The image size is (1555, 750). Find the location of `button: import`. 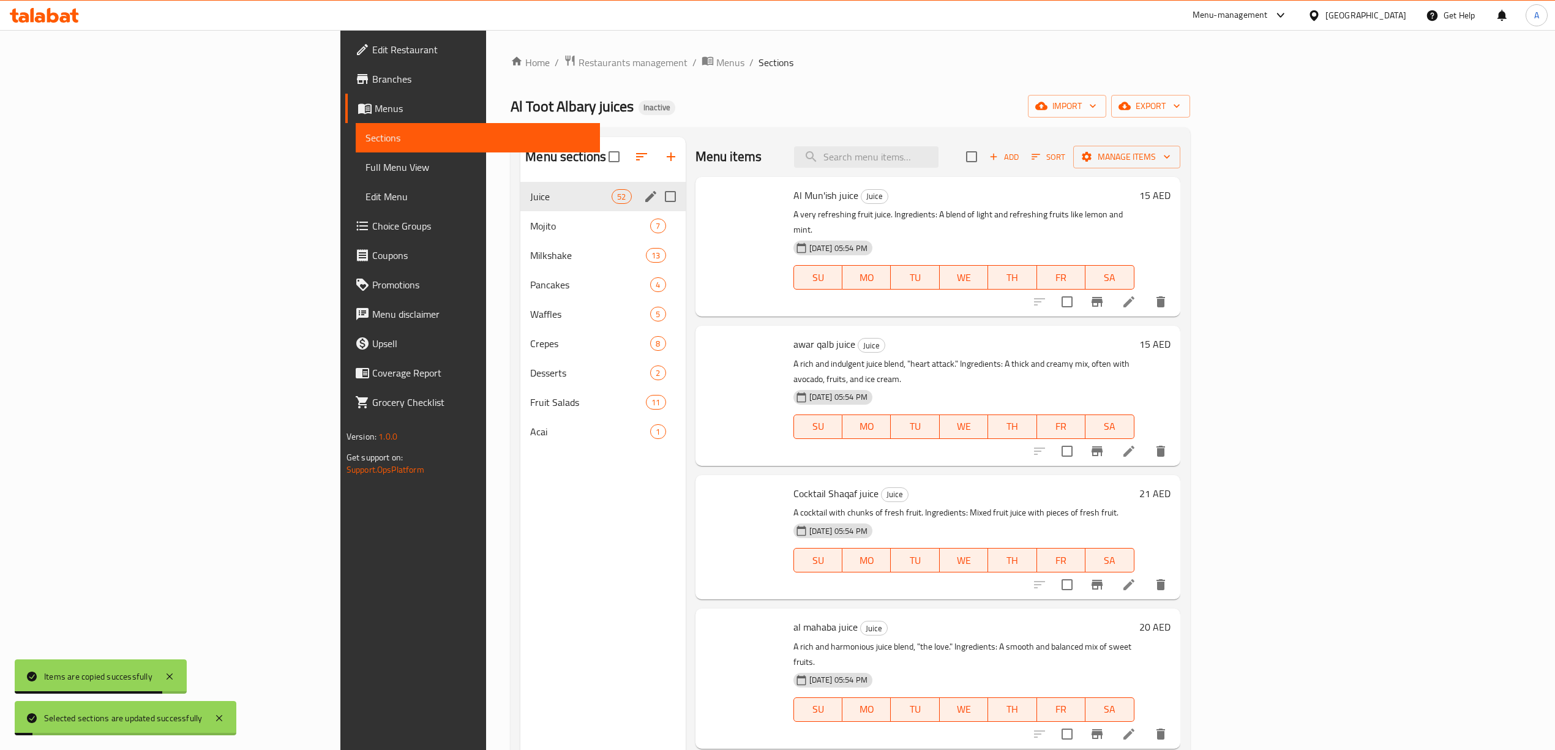

button: import is located at coordinates (1067, 106).